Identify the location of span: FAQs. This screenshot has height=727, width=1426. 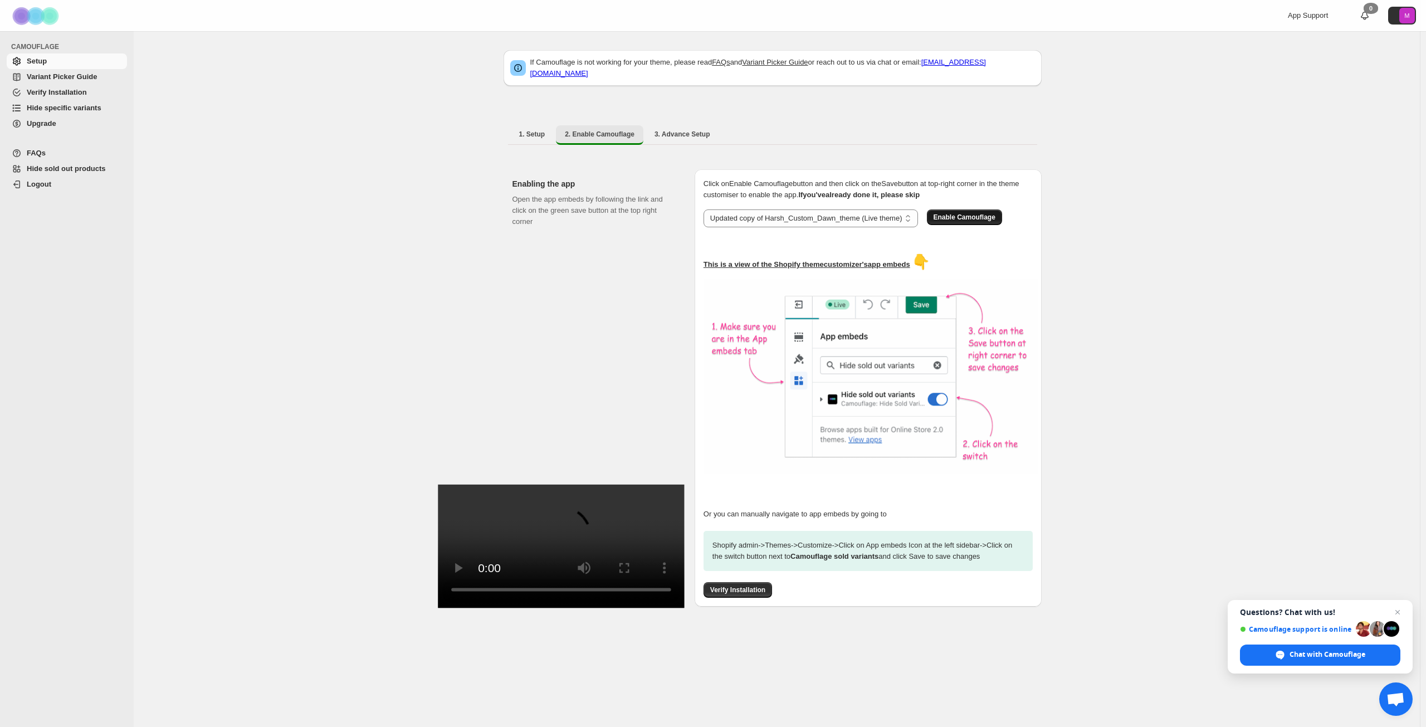
(36, 153).